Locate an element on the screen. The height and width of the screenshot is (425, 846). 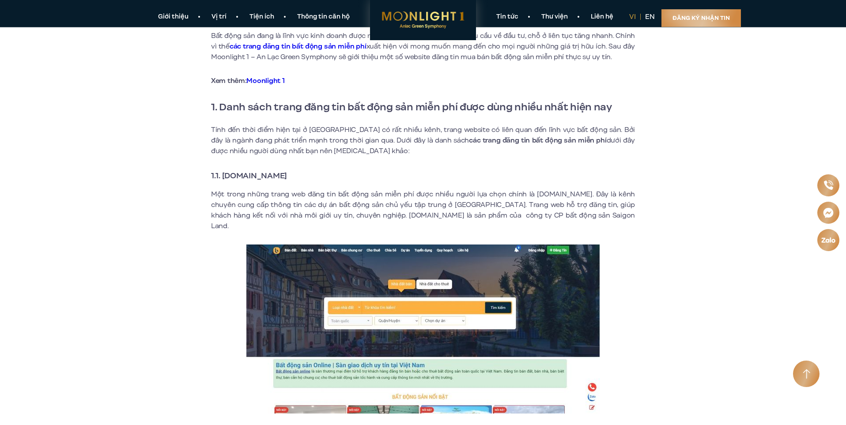
strong: 1. Danh sách trang đăng tin bất động sản miễn phí được dùng nhiều nhất hiện nay is located at coordinates (412, 107).